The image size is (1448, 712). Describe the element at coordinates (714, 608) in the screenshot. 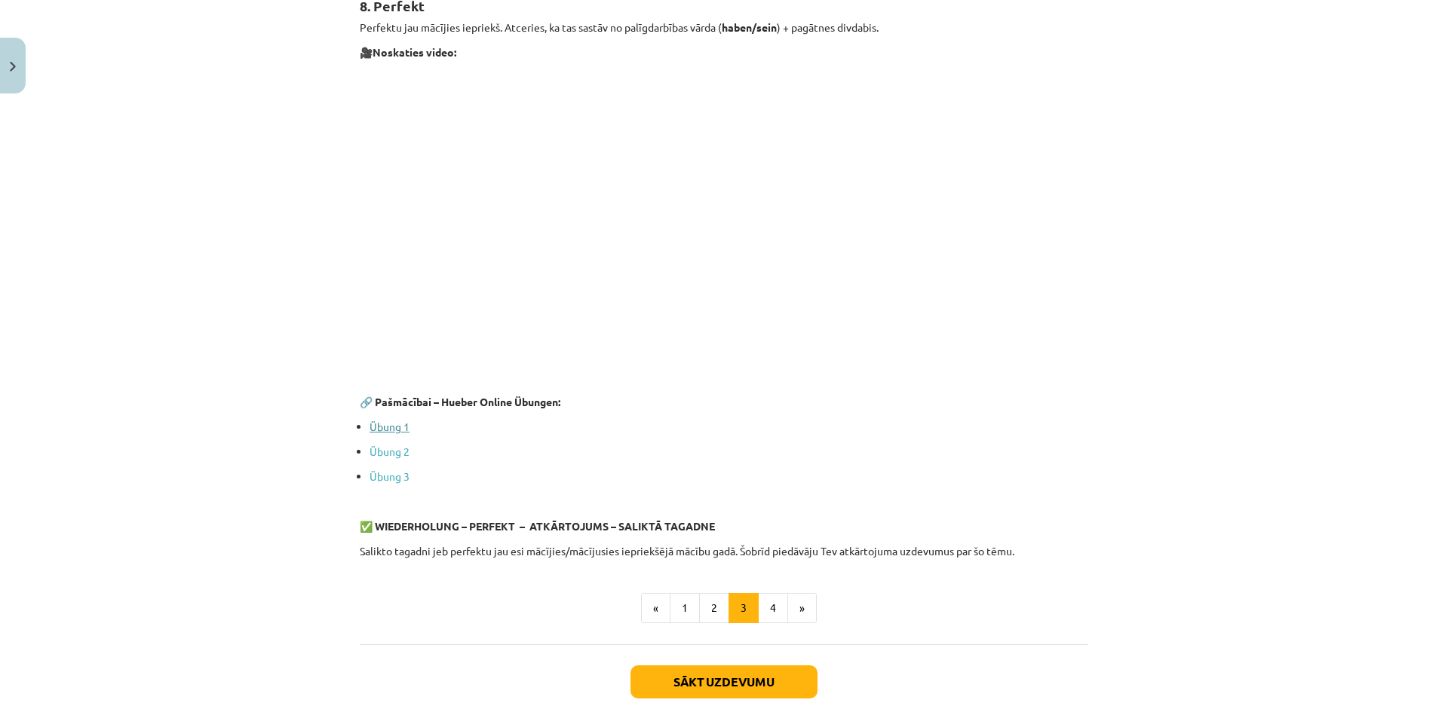

I see `button: 2` at that location.